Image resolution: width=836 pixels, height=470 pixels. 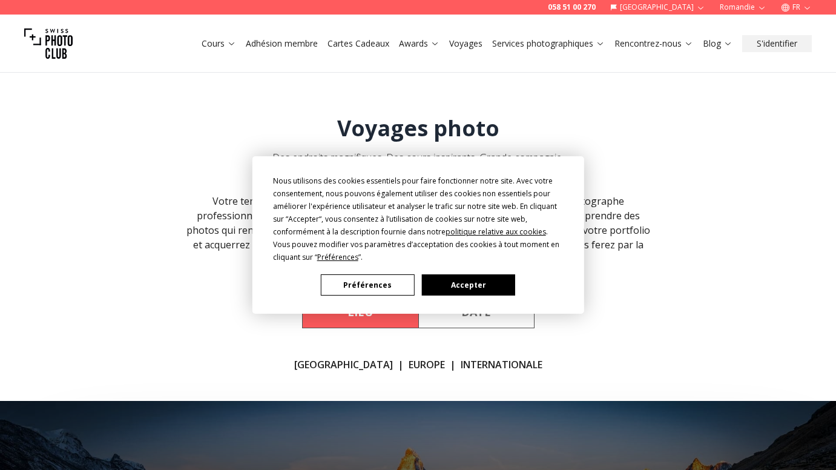 I want to click on div: Nous utilisons des cookies essentiels pour faire fonctionner notre site. Avec votre consentement,..., so click(x=418, y=218).